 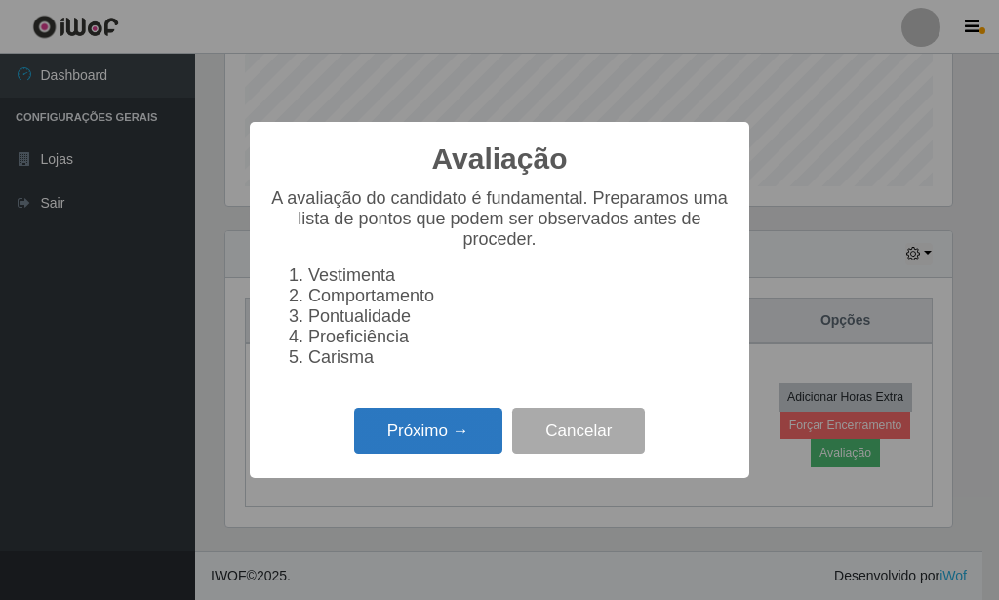 I want to click on h2: Avaliação, so click(x=499, y=159).